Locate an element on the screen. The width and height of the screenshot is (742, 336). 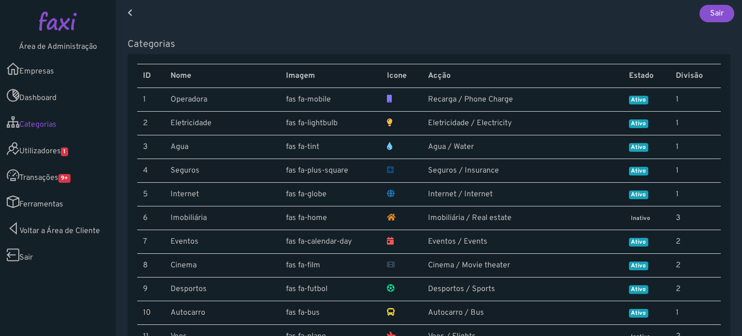
th: Imagem is located at coordinates (330, 76).